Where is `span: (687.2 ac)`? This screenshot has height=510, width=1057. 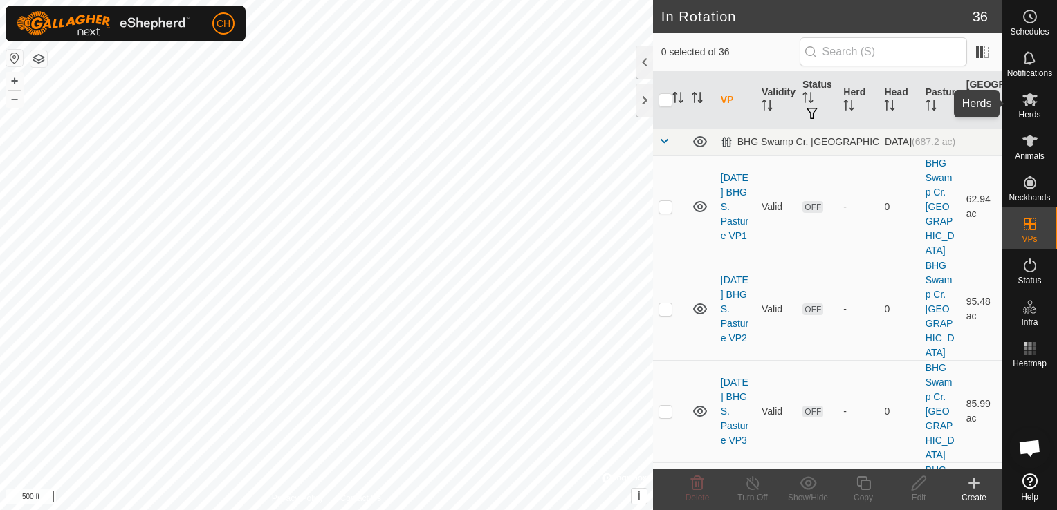
span: (687.2 ac) is located at coordinates (933, 142).